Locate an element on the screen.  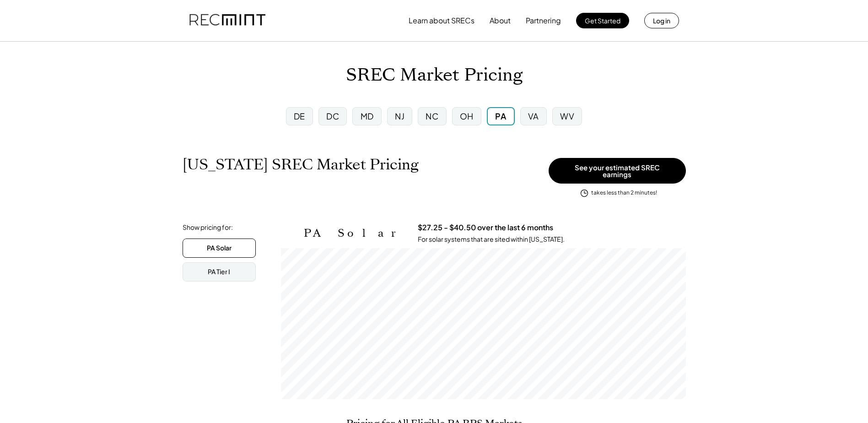
div: takes less than 2 minutes! is located at coordinates (624, 193).